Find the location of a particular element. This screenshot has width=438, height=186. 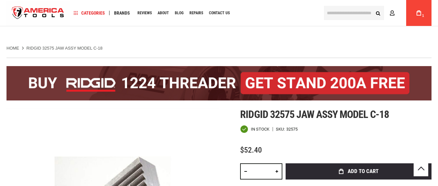

span: About is located at coordinates (163, 13).